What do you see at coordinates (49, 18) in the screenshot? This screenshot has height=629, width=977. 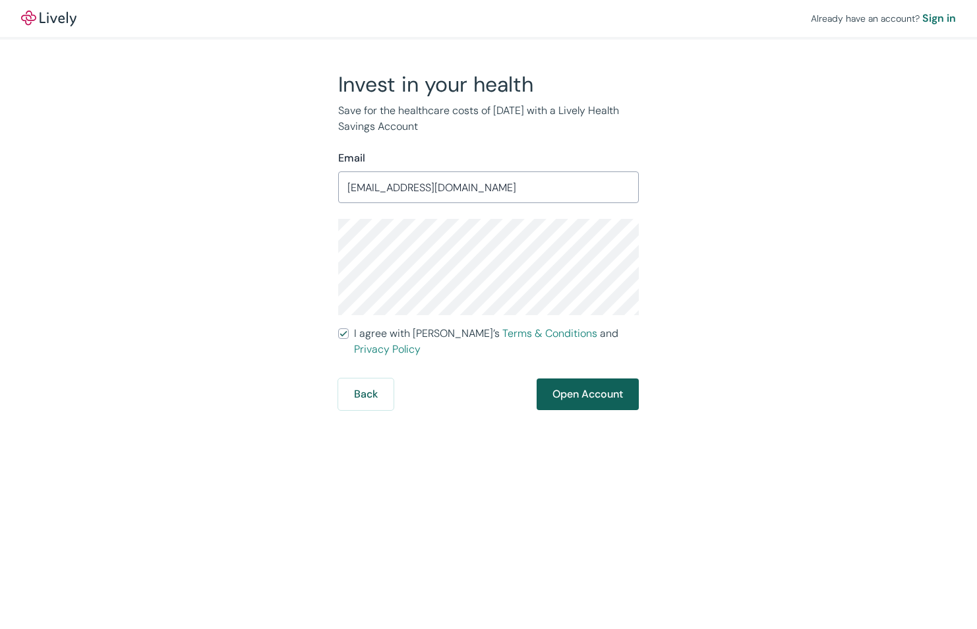 I see `a: LivelyLively` at bounding box center [49, 18].